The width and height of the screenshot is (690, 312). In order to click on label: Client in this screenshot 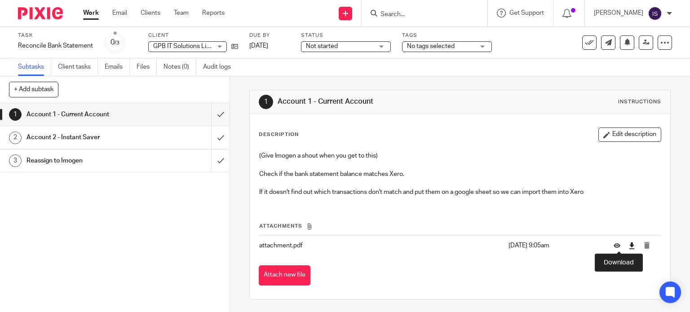, I will do `click(193, 36)`.